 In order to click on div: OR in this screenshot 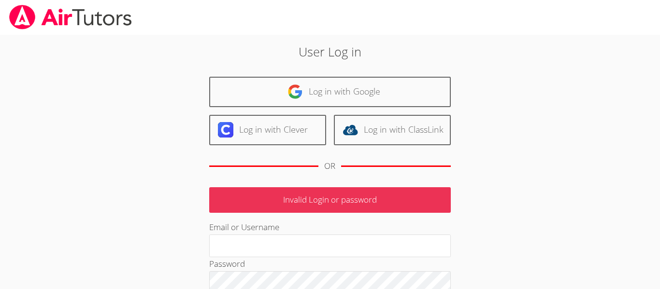, I will do `click(330, 166)`.